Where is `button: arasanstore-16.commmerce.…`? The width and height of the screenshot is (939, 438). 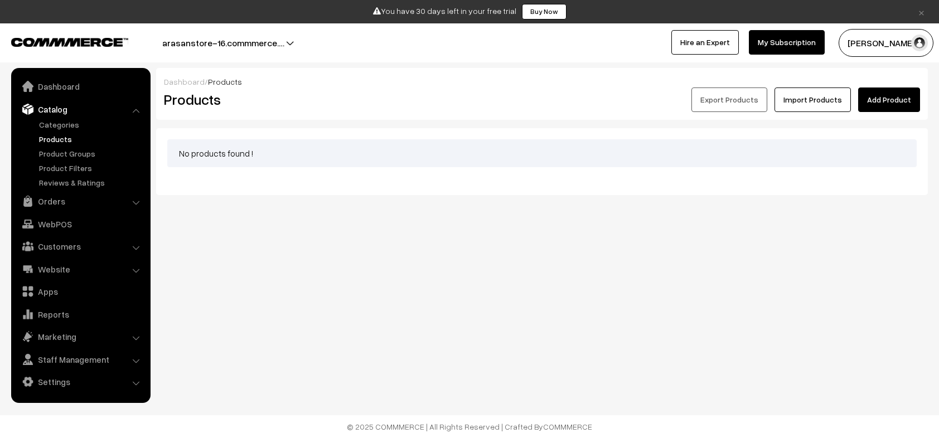
button: arasanstore-16.commmerce.… is located at coordinates (223, 43).